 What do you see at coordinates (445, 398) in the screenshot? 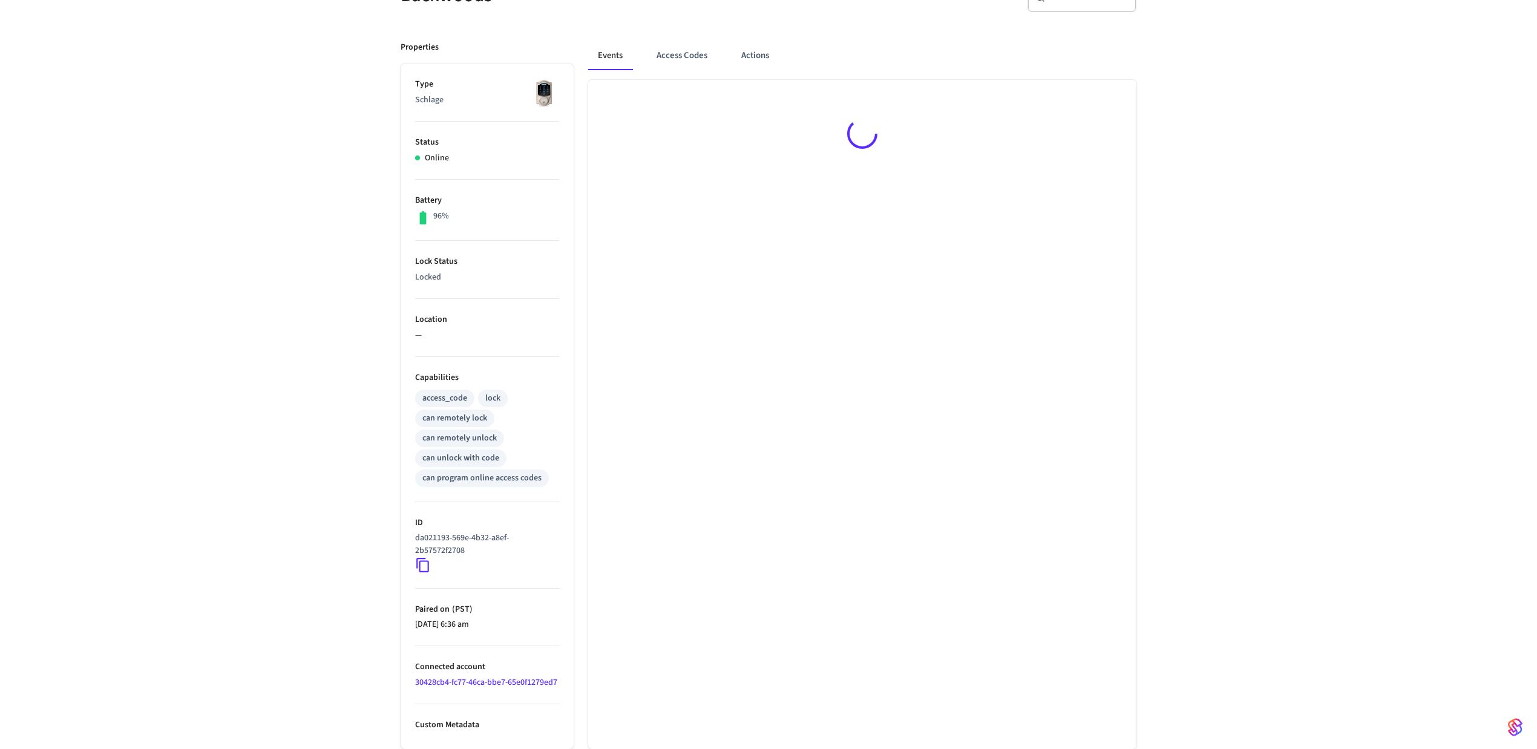
I see `div: access_code` at bounding box center [445, 398].